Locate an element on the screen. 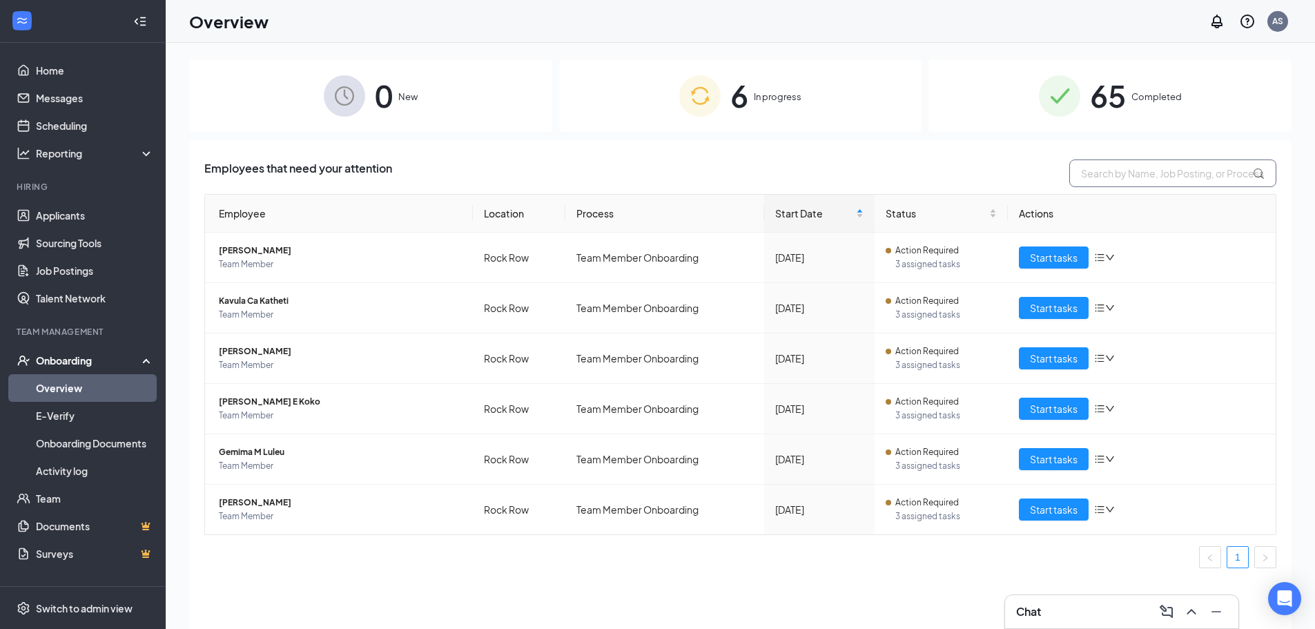  a: Activity log is located at coordinates (95, 471).